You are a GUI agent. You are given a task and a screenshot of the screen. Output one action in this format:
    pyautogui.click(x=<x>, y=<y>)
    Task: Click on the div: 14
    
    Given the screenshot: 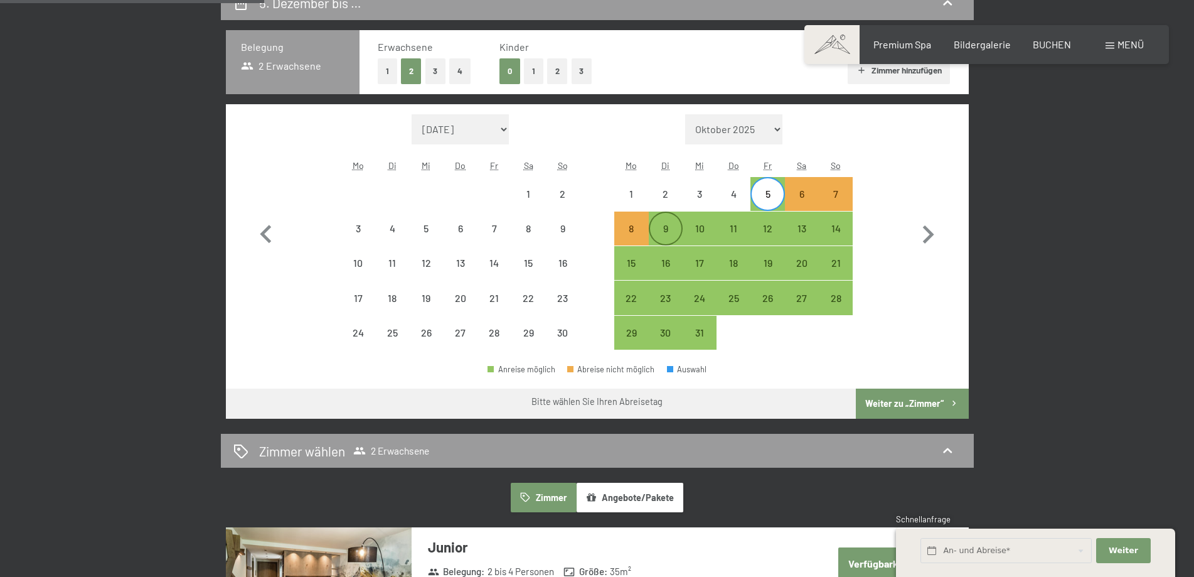 What is the action you would take?
    pyautogui.click(x=494, y=274)
    